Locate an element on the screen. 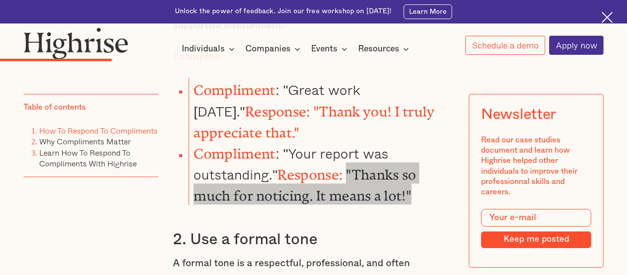 This screenshot has width=627, height=275. img: Highrise logo is located at coordinates (76, 43).